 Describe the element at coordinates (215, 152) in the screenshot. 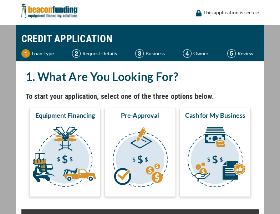

I see `button: Cash for My Business` at that location.